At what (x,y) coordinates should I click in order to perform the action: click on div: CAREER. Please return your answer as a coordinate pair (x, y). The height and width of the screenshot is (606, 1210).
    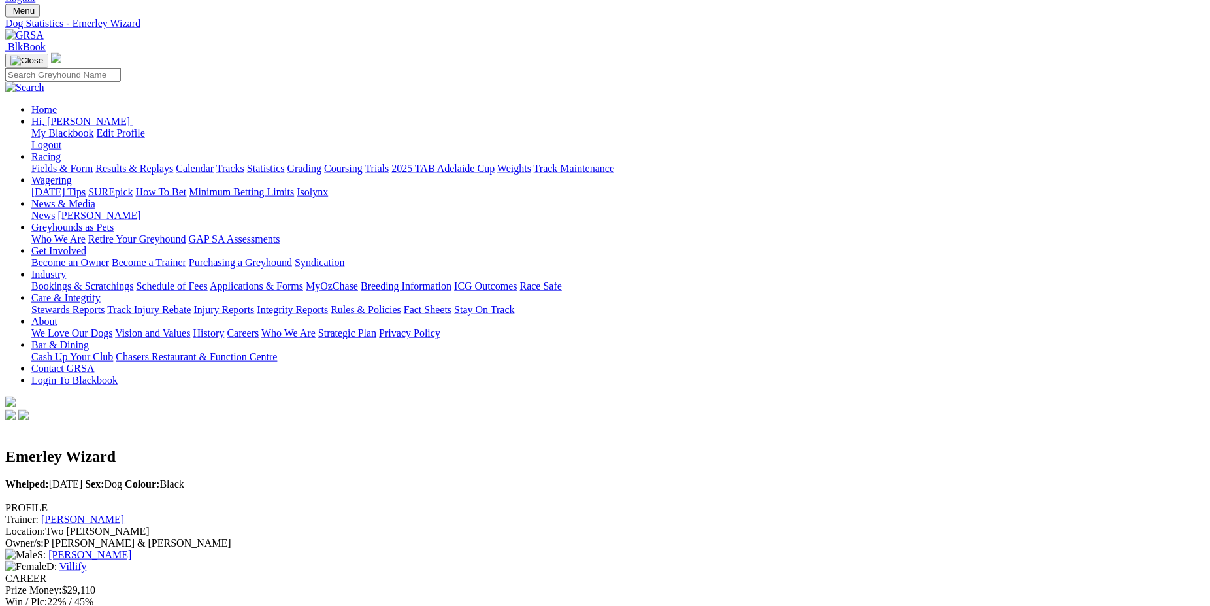
    Looking at the image, I should click on (605, 578).